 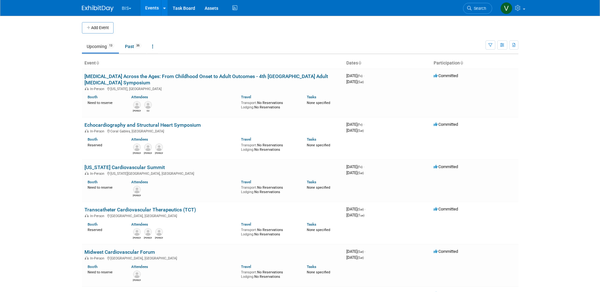 I want to click on a: Sort by Participation Type, so click(x=461, y=63).